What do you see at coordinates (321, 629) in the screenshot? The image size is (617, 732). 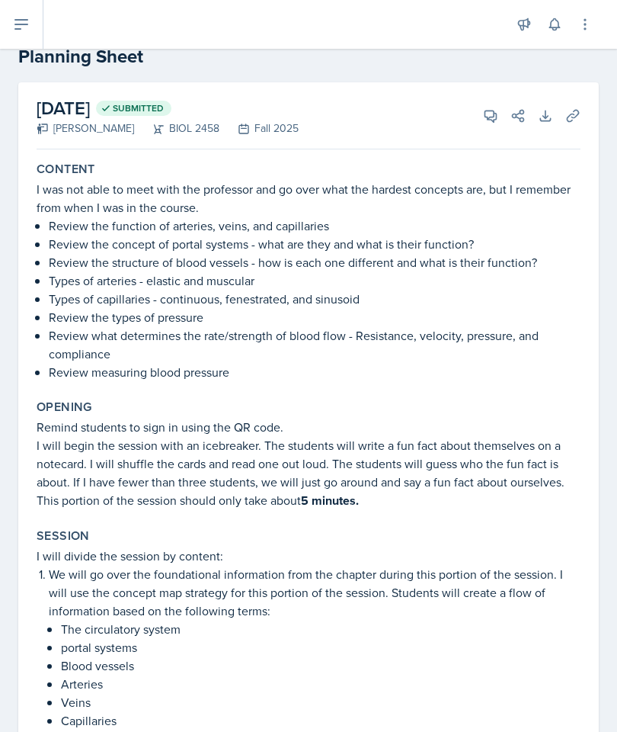 I see `p: The circulatory system` at bounding box center [321, 629].